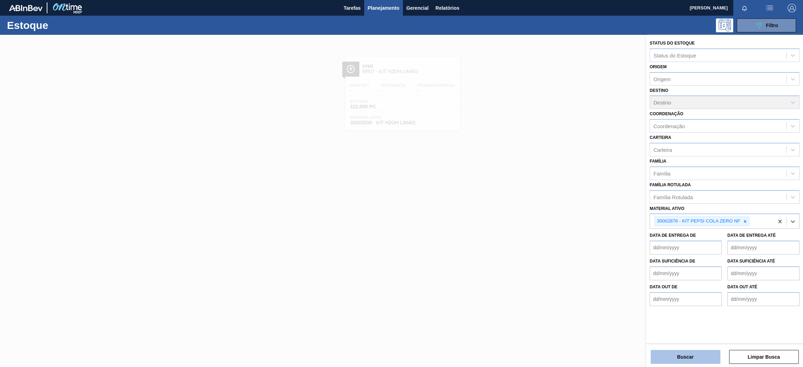  Describe the element at coordinates (673, 236) in the screenshot. I see `label: Data de Entrega de` at that location.